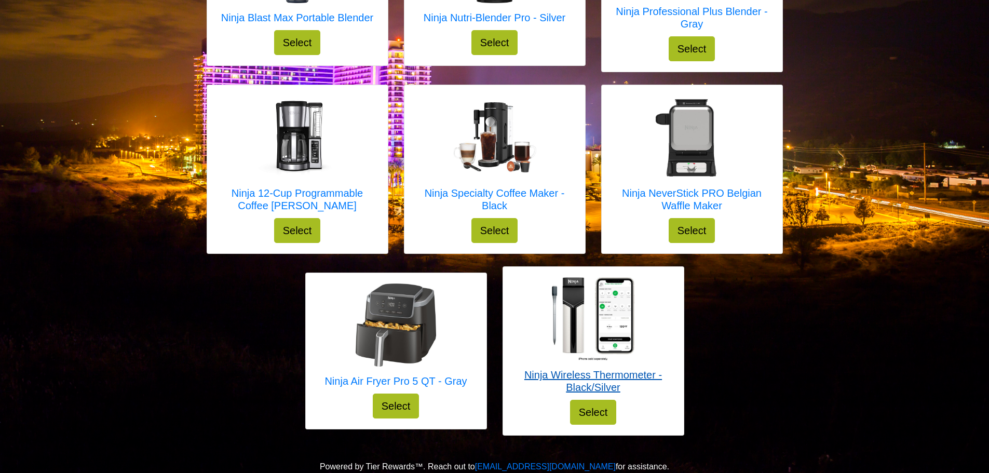 The image size is (989, 473). What do you see at coordinates (593, 319) in the screenshot?
I see `img: Ninja Wireless Thermometer - Black/Silver` at bounding box center [593, 319].